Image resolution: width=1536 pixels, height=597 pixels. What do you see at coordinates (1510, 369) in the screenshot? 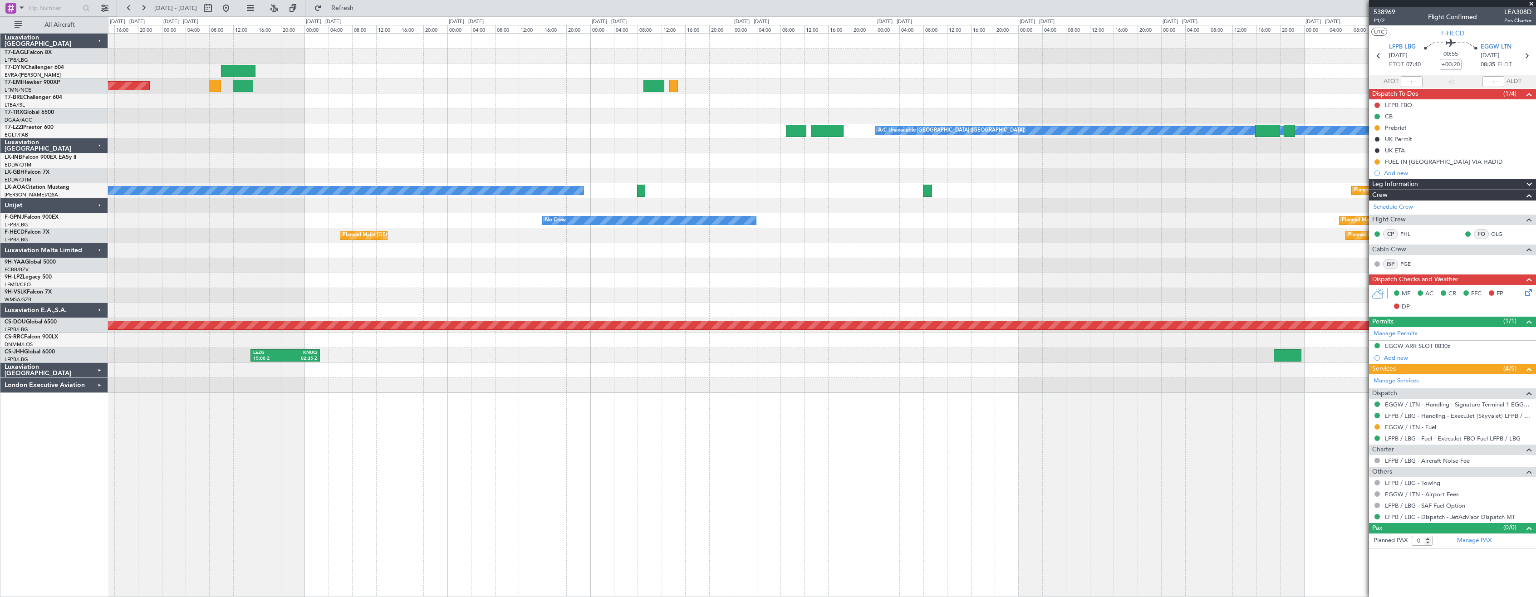
I see `span: (4/5)` at bounding box center [1510, 369].